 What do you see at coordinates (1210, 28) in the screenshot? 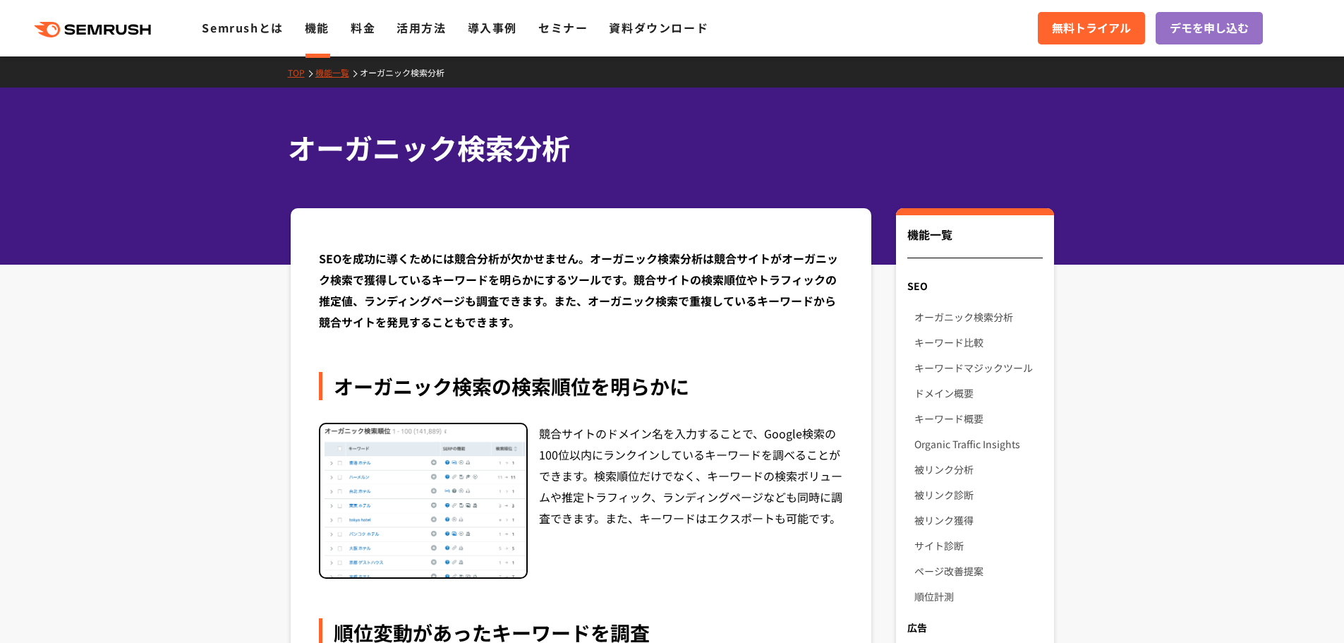
I see `a: デモを申し込む` at bounding box center [1210, 28].